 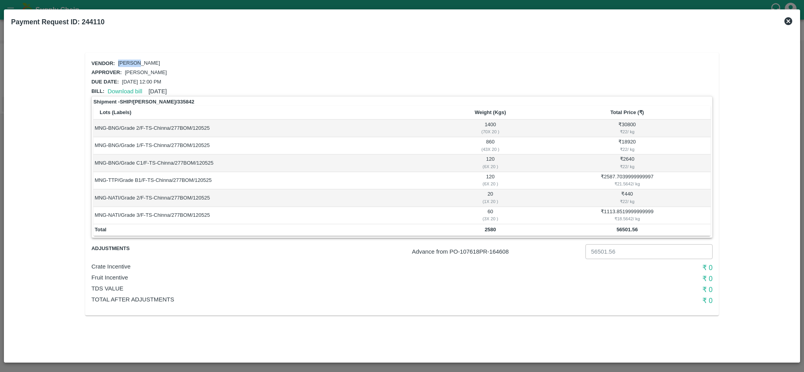 What do you see at coordinates (58, 22) in the screenshot?
I see `b: Payment Request ID: 244110` at bounding box center [58, 22].